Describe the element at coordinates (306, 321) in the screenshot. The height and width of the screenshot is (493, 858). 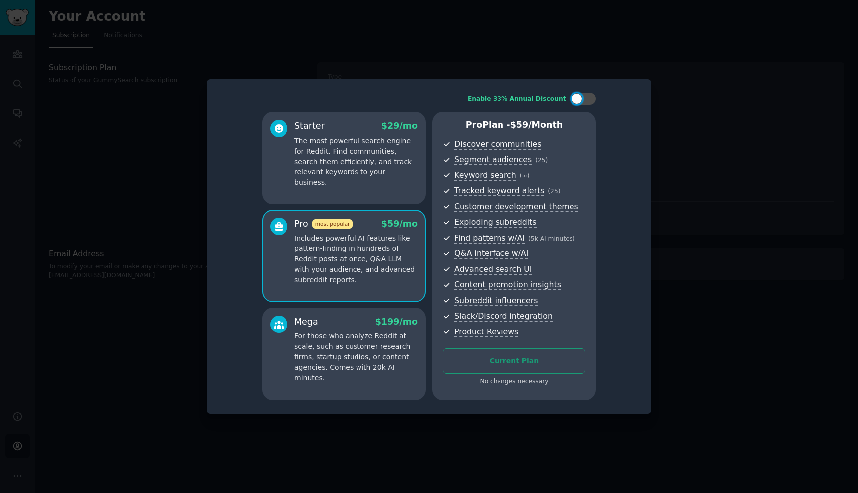
I see `div: Mega` at that location.